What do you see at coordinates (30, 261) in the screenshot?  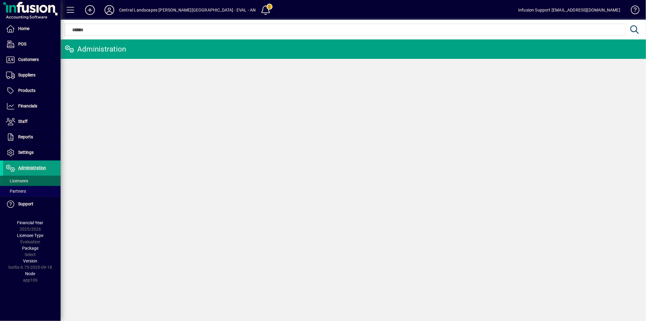 I see `span: Version` at bounding box center [30, 261].